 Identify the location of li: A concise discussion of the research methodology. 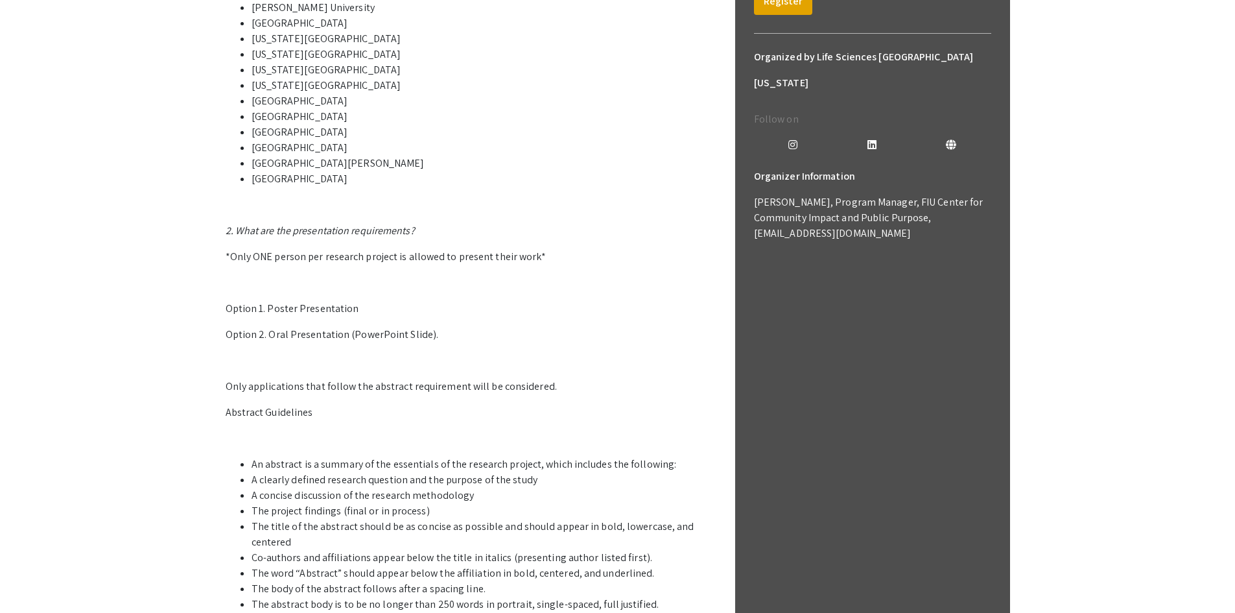
(482, 495).